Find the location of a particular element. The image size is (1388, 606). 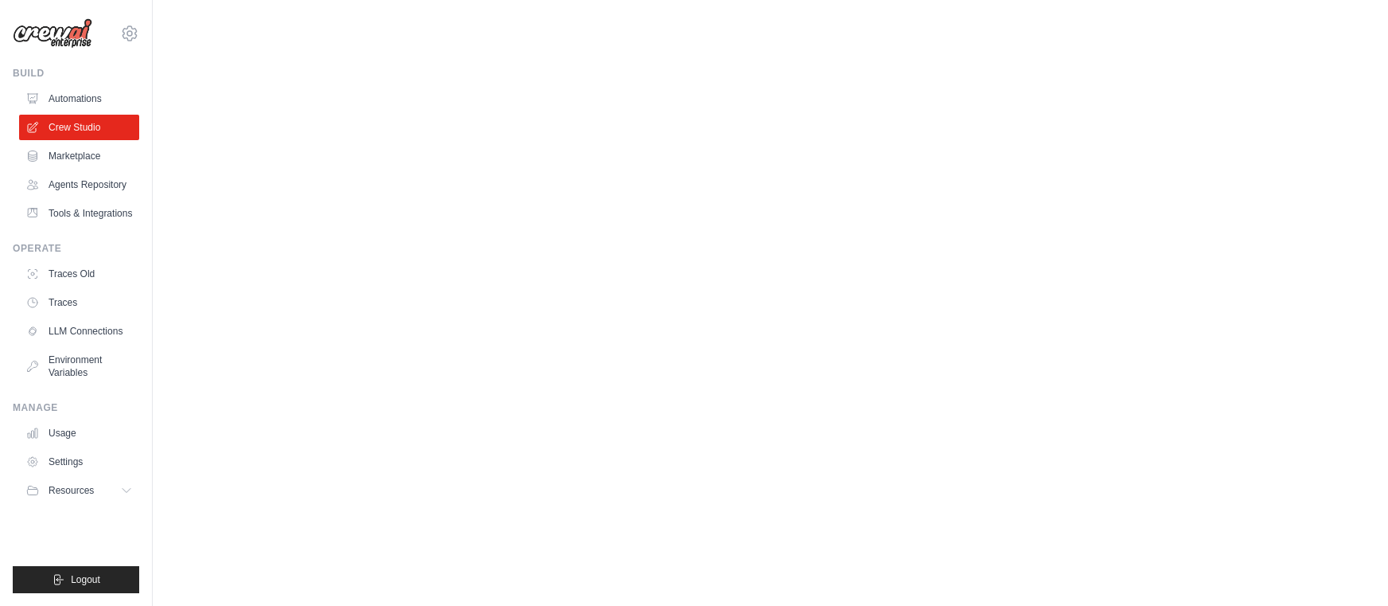

div: Operate is located at coordinates (76, 248).